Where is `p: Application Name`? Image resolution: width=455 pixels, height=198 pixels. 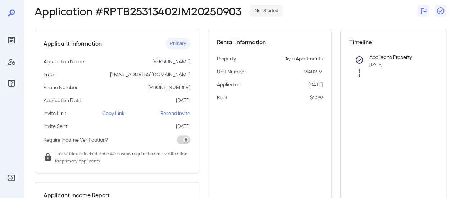
p: Application Name is located at coordinates (64, 61).